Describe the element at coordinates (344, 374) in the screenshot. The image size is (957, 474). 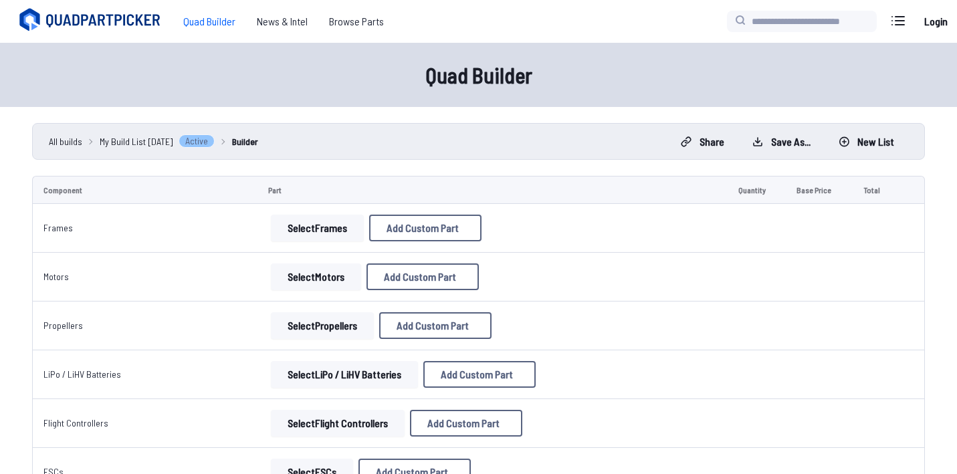
I see `a: SelectLiPo / LiHV Batteries` at that location.